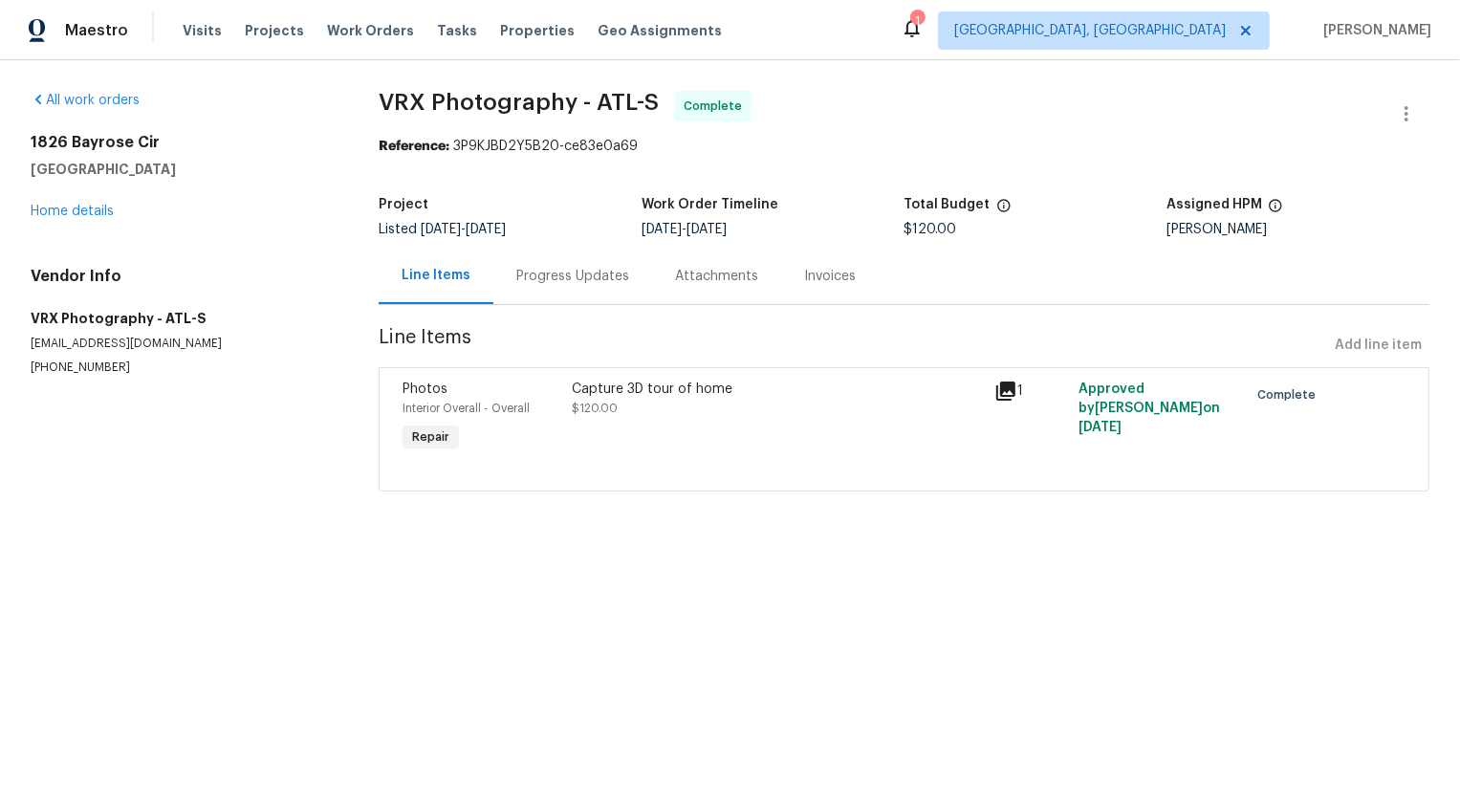  Describe the element at coordinates (436, 275) in the screenshot. I see `div: Line Items` at that location.